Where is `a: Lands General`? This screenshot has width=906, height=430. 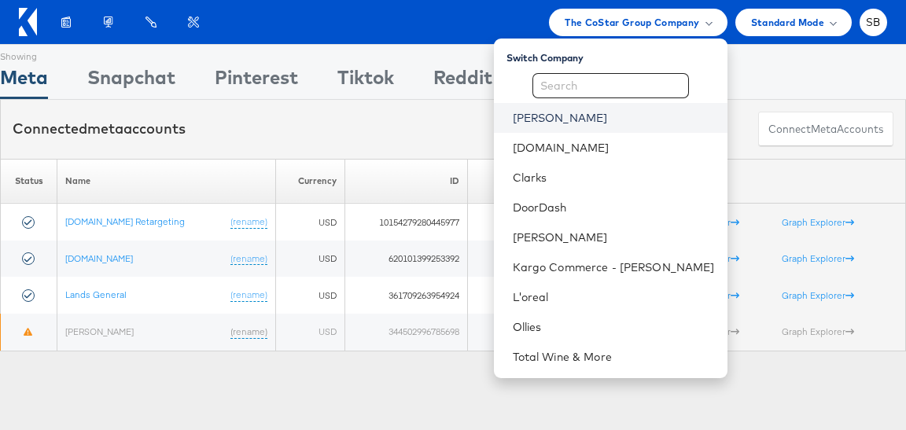 a: Lands General is located at coordinates (96, 294).